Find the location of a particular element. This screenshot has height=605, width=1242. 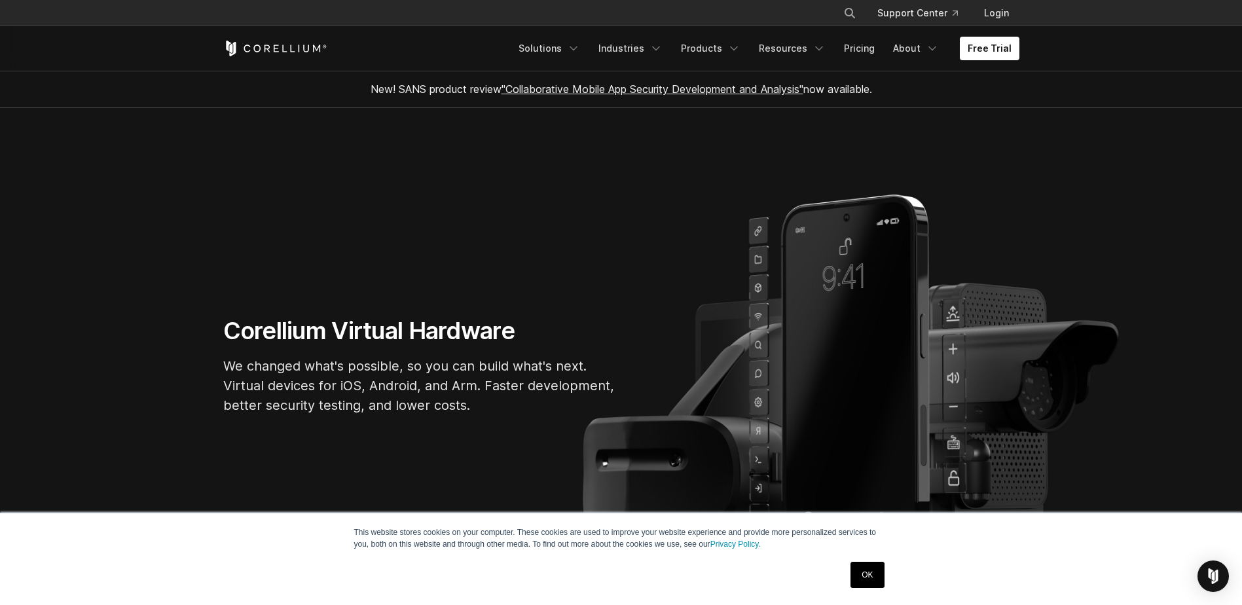

a: Free Trial is located at coordinates (989, 48).